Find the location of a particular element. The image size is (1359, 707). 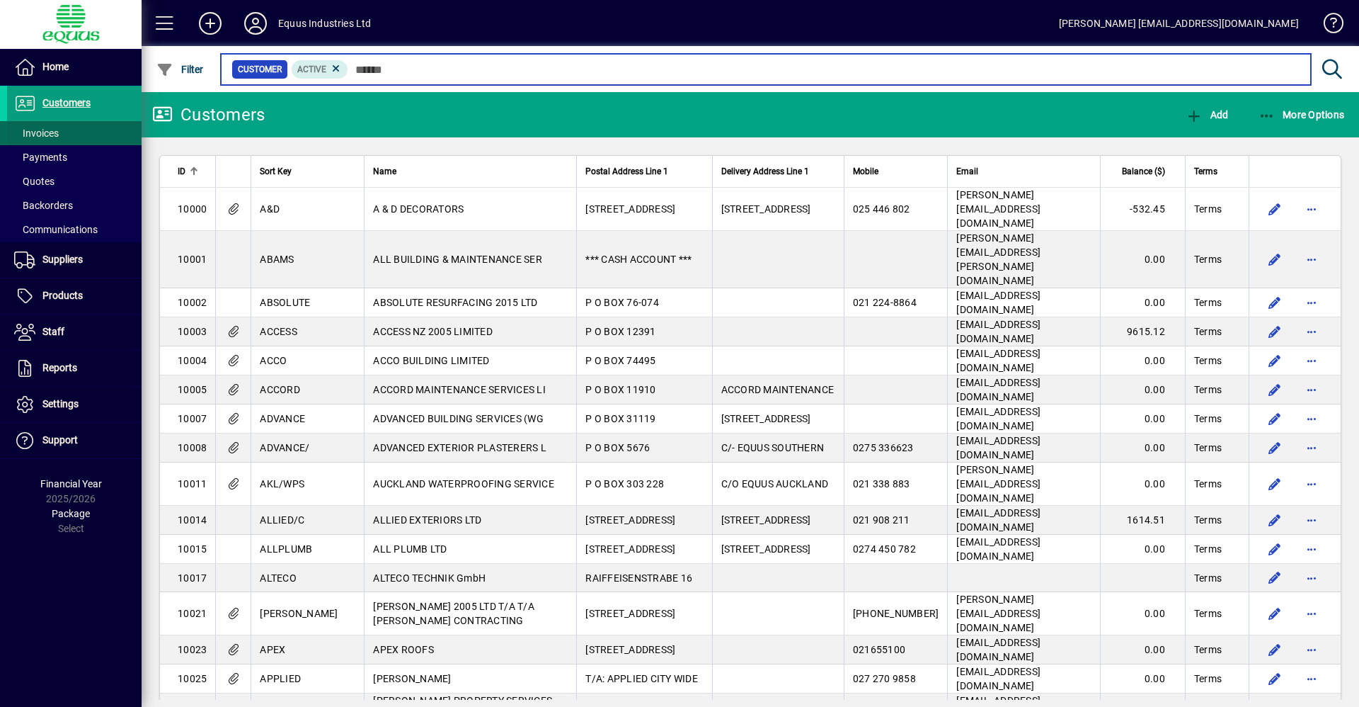

a: Suppliers is located at coordinates (74, 260).